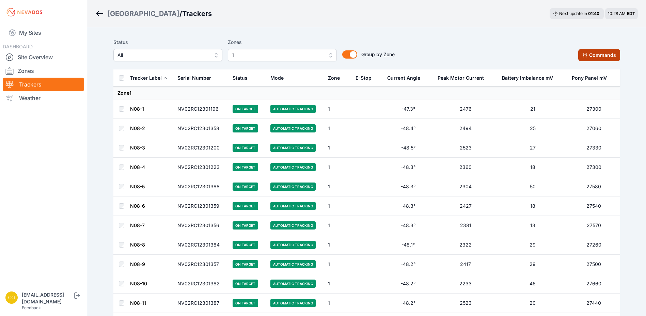  What do you see at coordinates (277, 78) in the screenshot?
I see `div: Mode` at bounding box center [277, 78].